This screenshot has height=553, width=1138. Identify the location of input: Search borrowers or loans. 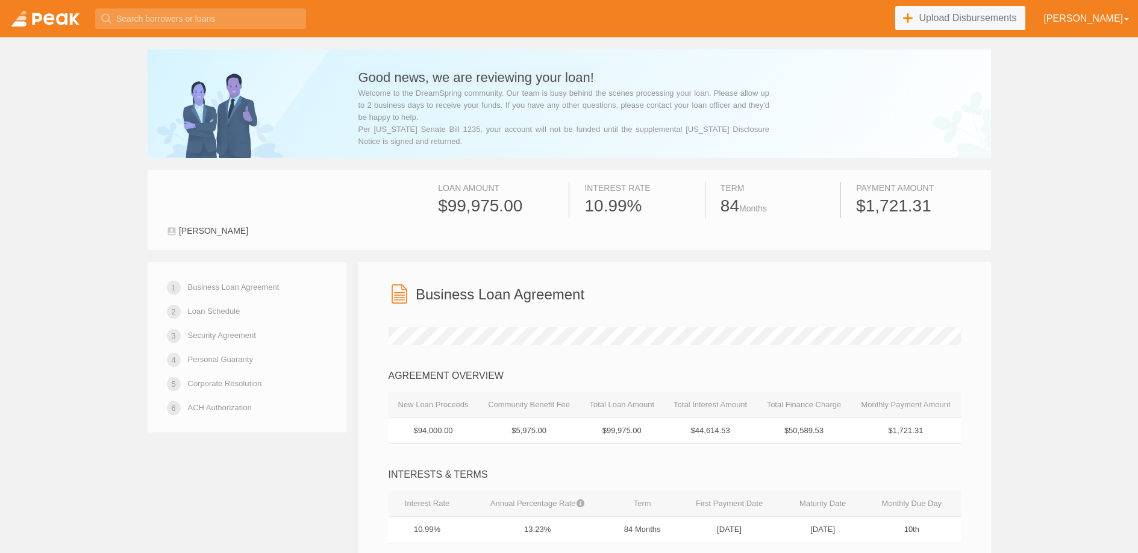
(201, 19).